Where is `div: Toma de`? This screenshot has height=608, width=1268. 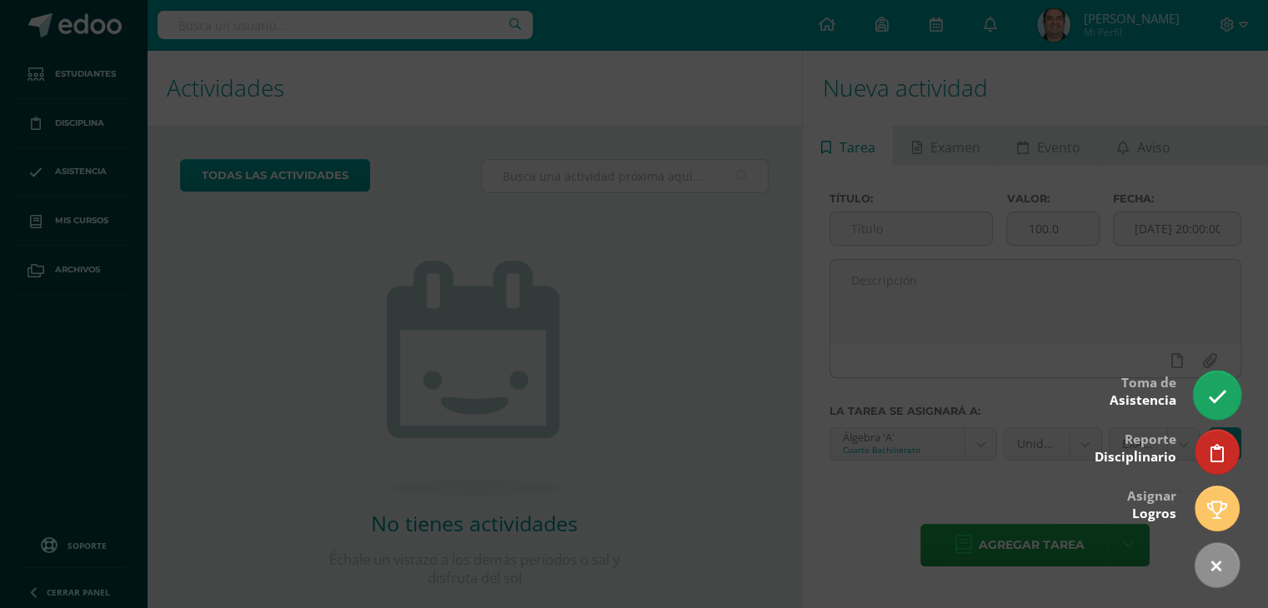
div: Toma de is located at coordinates (1143, 390).